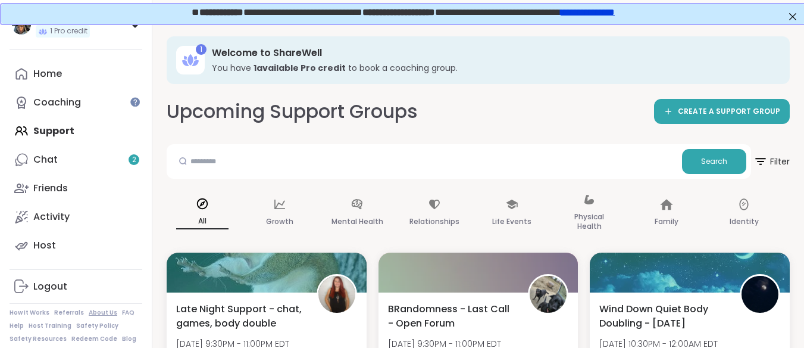 This screenshot has height=348, width=804. I want to click on h3: You have to book a coaching group., so click(492, 68).